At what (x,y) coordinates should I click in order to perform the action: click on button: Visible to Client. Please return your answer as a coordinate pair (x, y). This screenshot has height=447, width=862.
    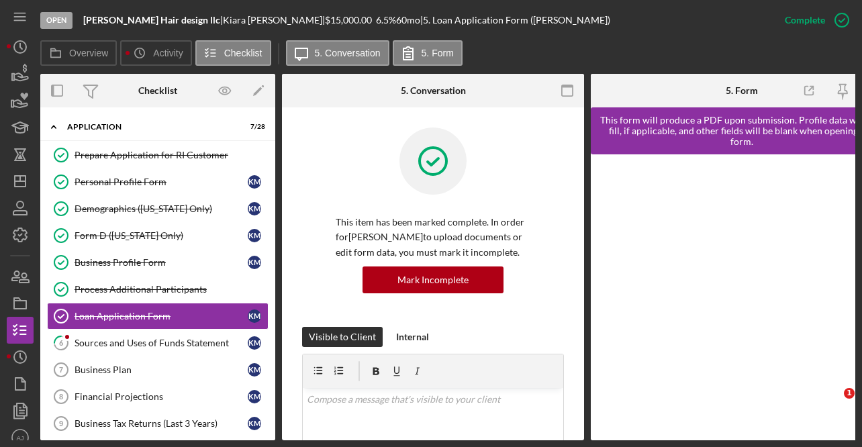
    Looking at the image, I should click on (343, 337).